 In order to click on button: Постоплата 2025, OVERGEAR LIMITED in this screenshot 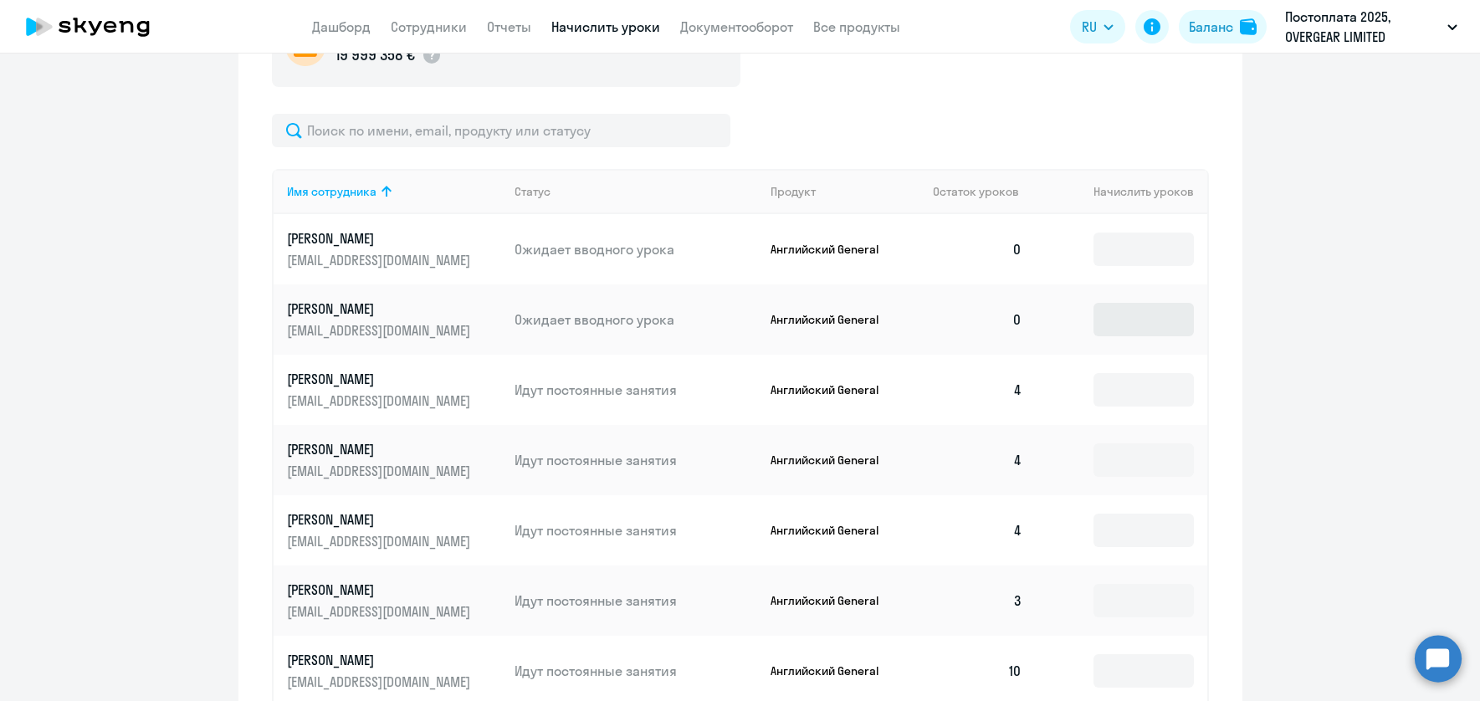, I will do `click(1371, 27)`.